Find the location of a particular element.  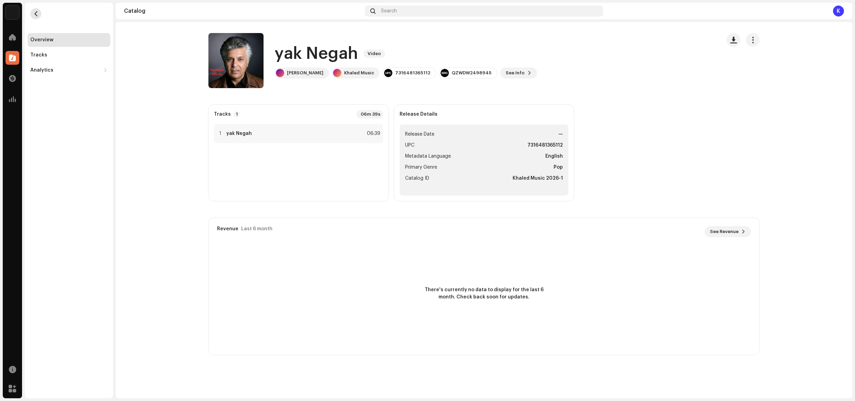

div: Catalog is located at coordinates (243, 11).